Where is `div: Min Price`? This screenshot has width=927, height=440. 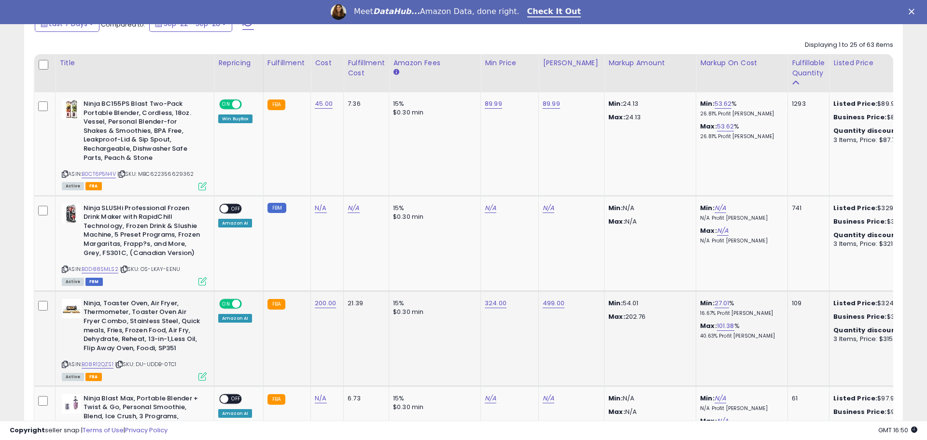
div: Min Price is located at coordinates (509, 63).